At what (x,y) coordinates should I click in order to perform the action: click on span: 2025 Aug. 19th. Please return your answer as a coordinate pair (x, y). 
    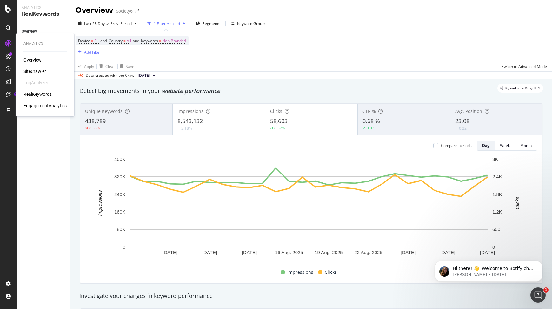
    Looking at the image, I should click on (144, 76).